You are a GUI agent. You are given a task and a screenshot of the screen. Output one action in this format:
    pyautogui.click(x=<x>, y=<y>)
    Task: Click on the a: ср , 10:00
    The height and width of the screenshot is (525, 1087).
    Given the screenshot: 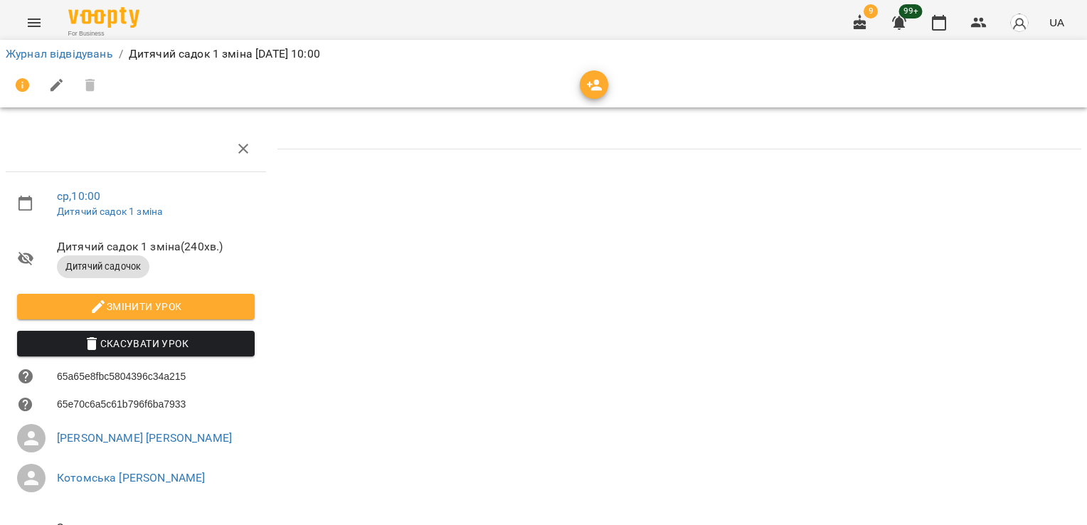 What is the action you would take?
    pyautogui.click(x=78, y=196)
    